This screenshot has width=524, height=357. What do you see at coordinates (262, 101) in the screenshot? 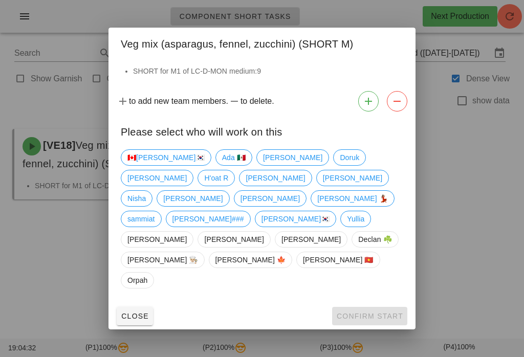
I see `div: to add new team members. to delete.` at bounding box center [262, 101].